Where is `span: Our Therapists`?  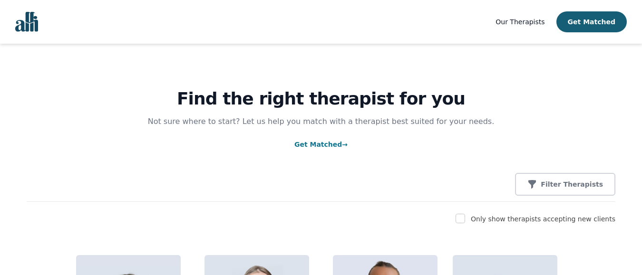 span: Our Therapists is located at coordinates (520, 22).